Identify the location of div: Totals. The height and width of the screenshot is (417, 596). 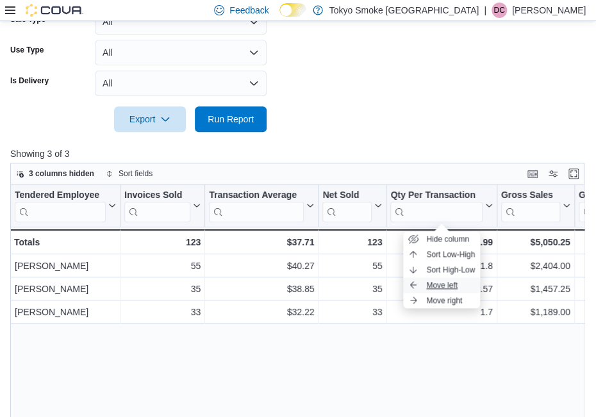
(65, 242).